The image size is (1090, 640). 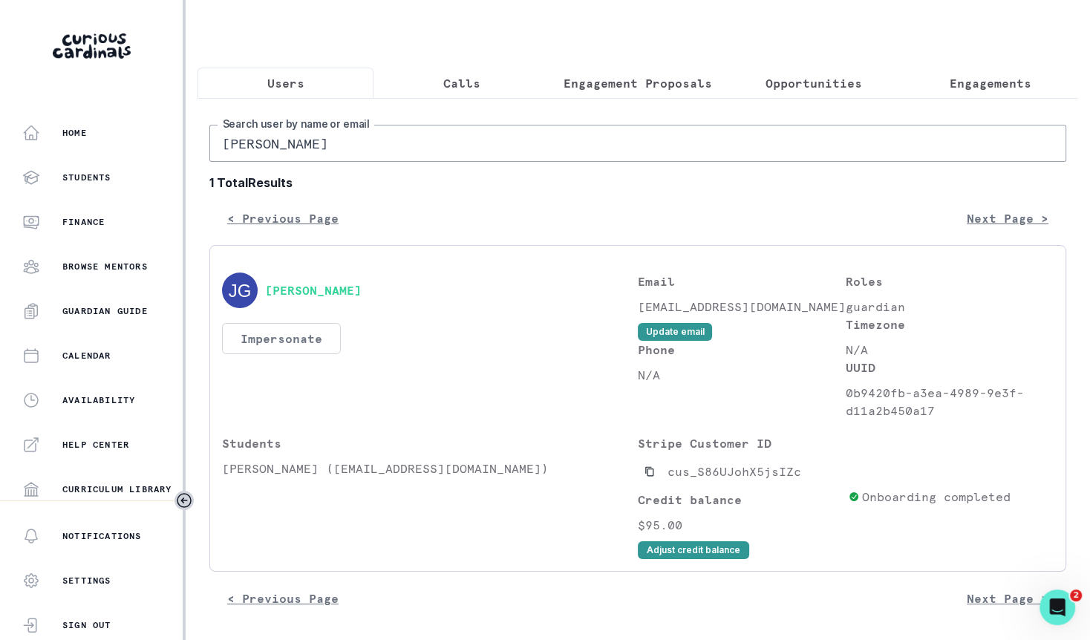 What do you see at coordinates (949, 324) in the screenshot?
I see `p: Timezone` at bounding box center [949, 324].